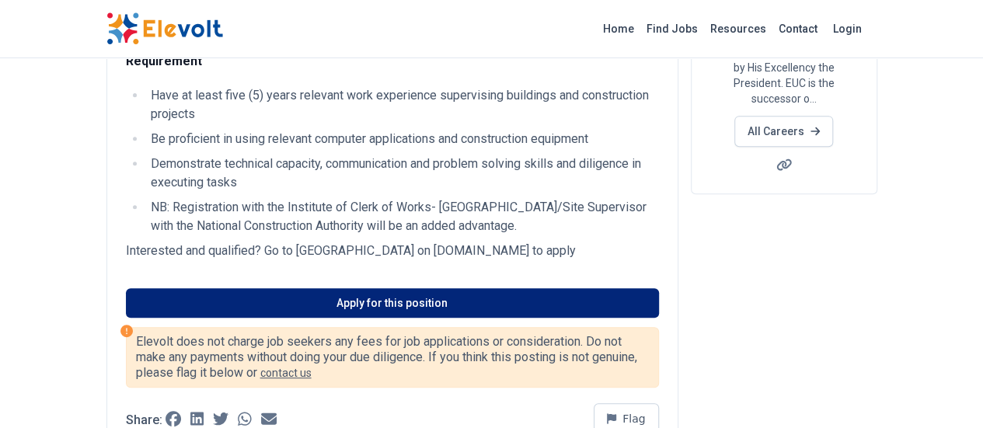 The width and height of the screenshot is (983, 428). Describe the element at coordinates (783, 131) in the screenshot. I see `a: All Careers` at that location.